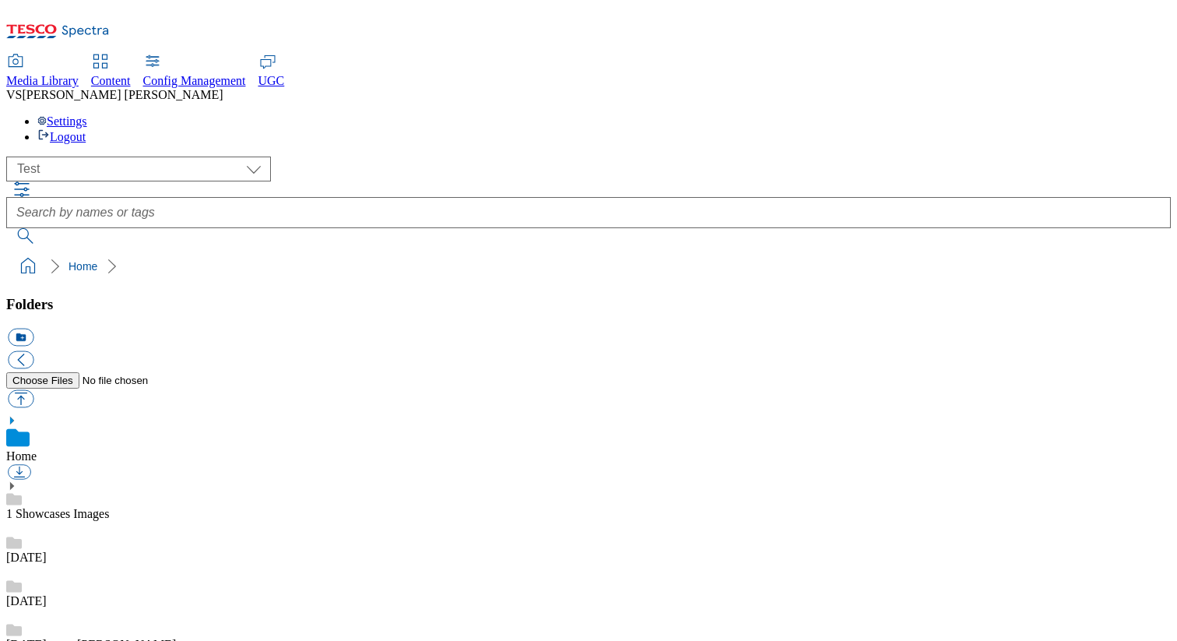 The image size is (1177, 641). Describe the element at coordinates (111, 80) in the screenshot. I see `span: Content` at that location.